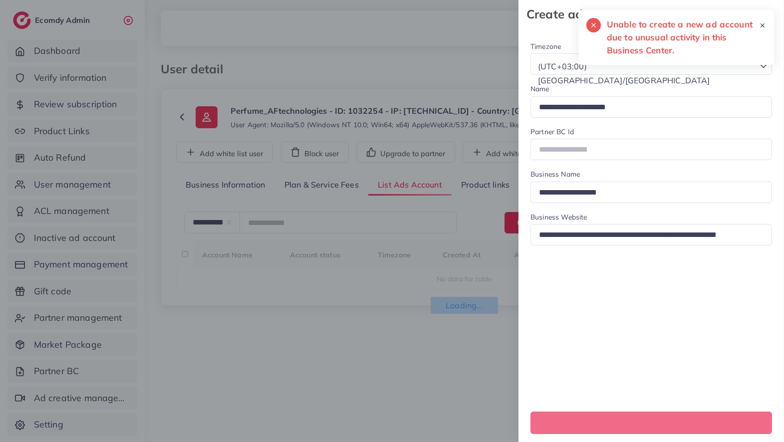  What do you see at coordinates (683, 37) in the screenshot?
I see `h5: Unable to create a new ad account due to unusual activity in this Business Center.` at bounding box center [683, 37].